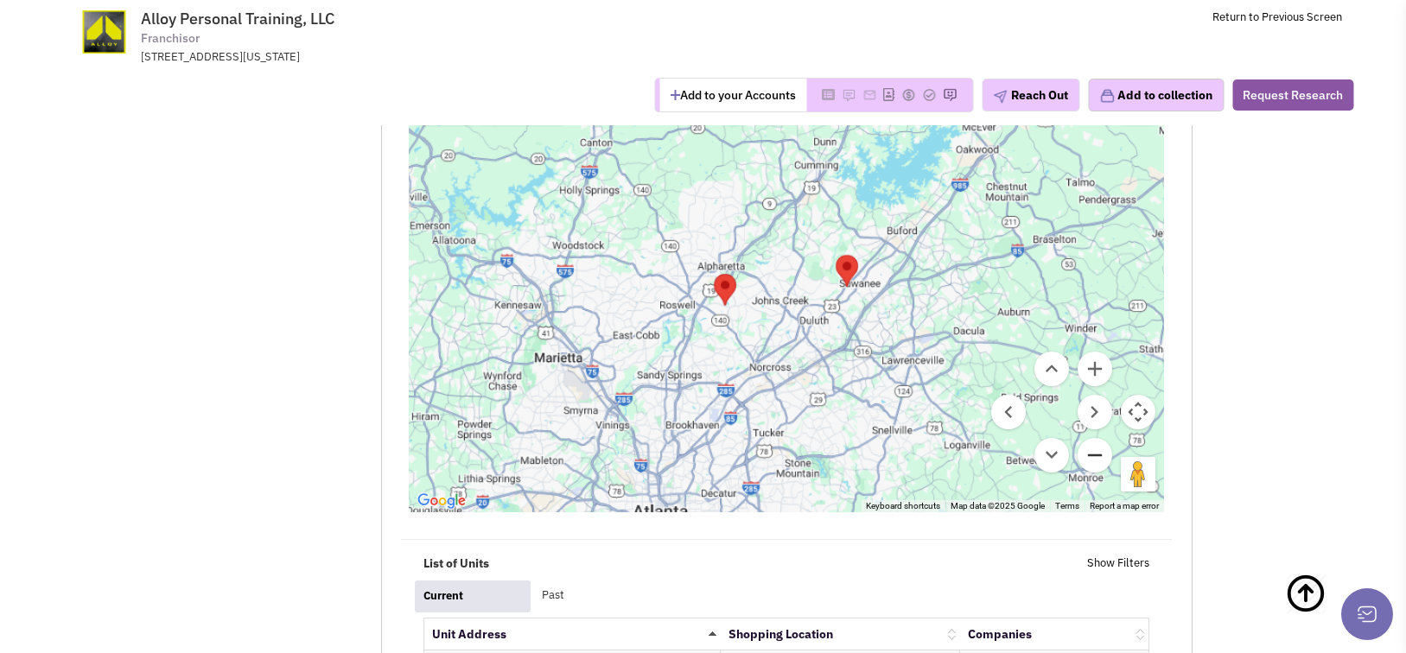 The height and width of the screenshot is (653, 1406). What do you see at coordinates (1118, 563) in the screenshot?
I see `a: Show Filters` at bounding box center [1118, 563].